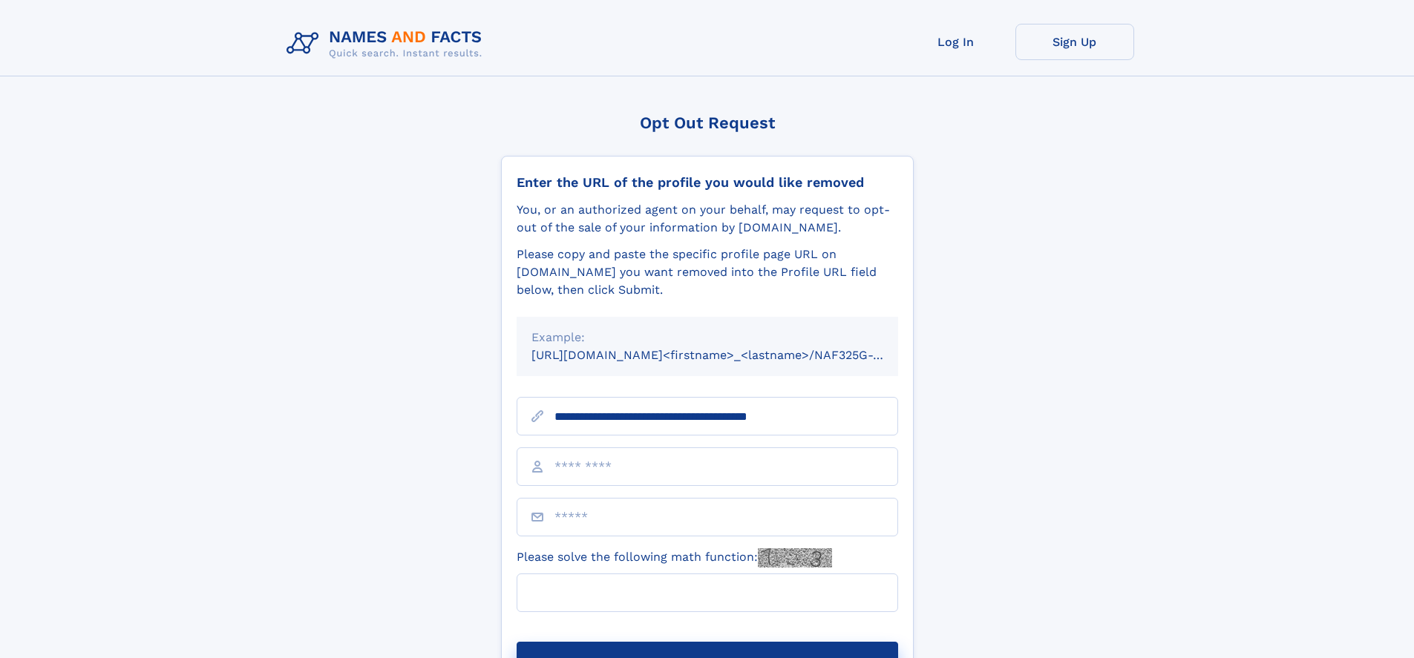 The image size is (1414, 658). Describe the element at coordinates (707, 219) in the screenshot. I see `div: You, or an authorized agent on your behalf, may request to opt-out of the sale of your informatio...` at that location.